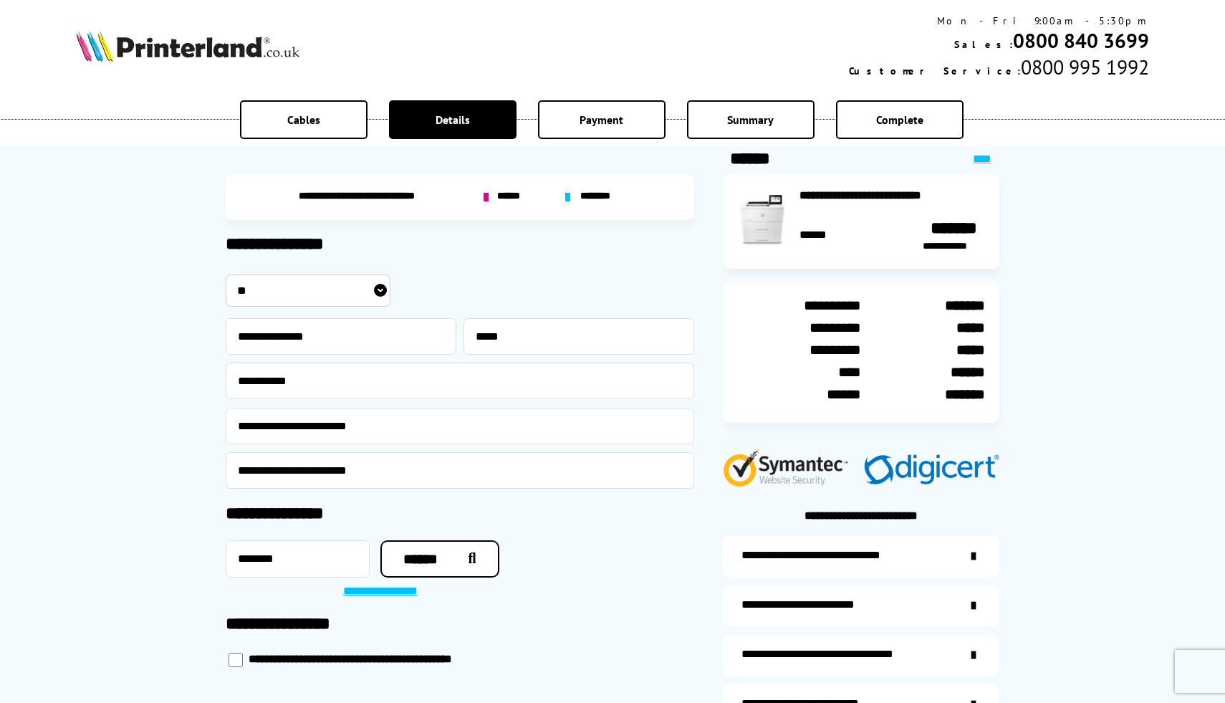 This screenshot has height=703, width=1225. I want to click on span: Complete, so click(900, 120).